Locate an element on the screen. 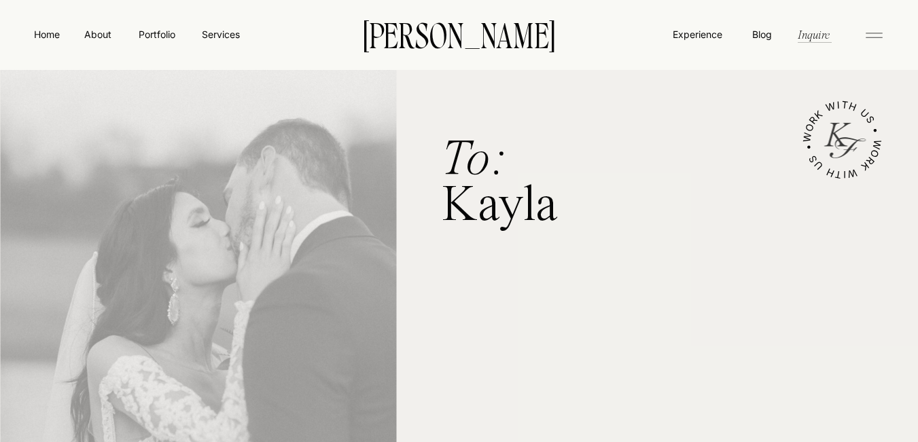 The height and width of the screenshot is (442, 918). a: Services is located at coordinates (220, 34).